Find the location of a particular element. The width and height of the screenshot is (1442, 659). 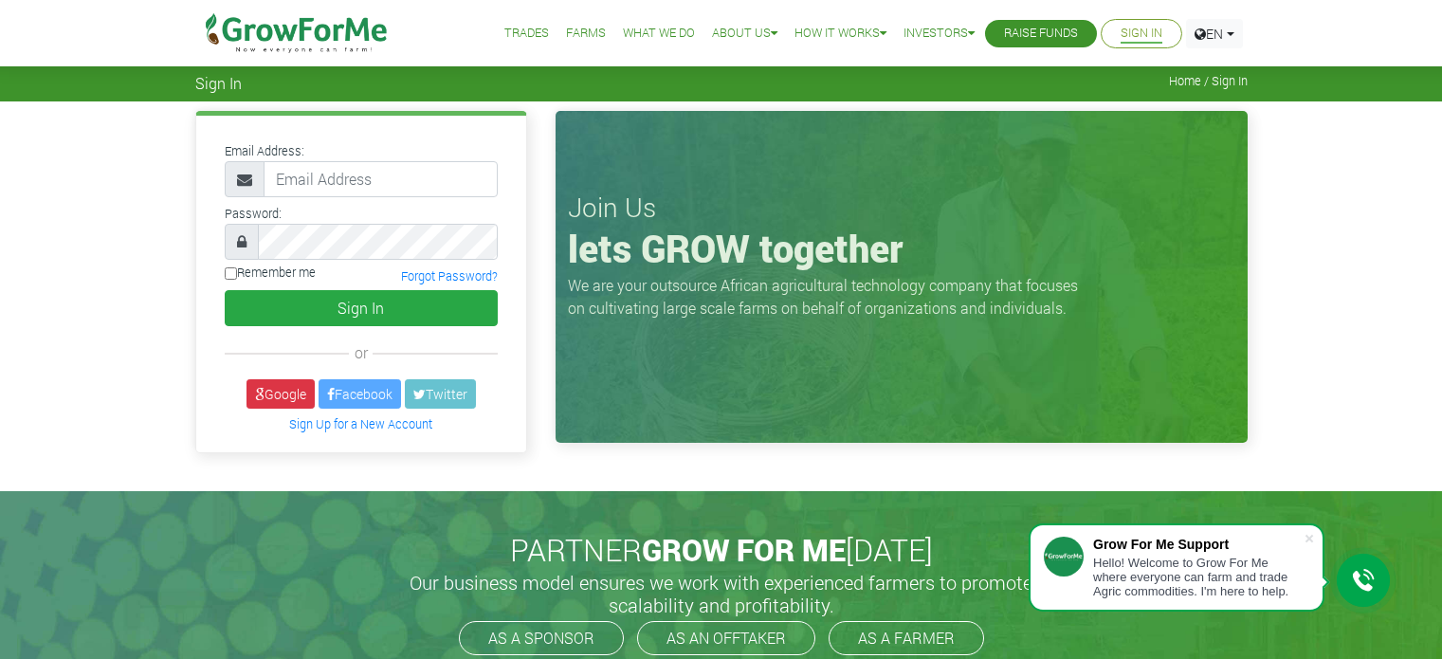

h1: lets GROW together is located at coordinates (902, 248).